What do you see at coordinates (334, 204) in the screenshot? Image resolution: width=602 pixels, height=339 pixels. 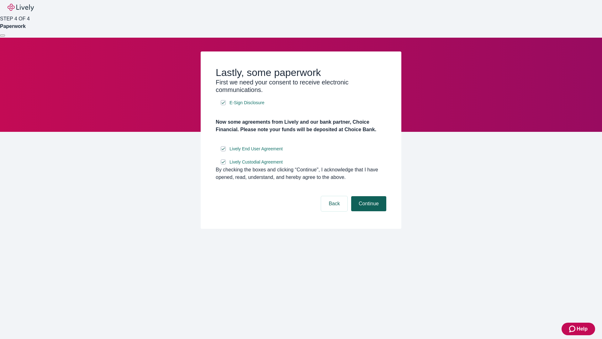 I see `button: Back` at bounding box center [334, 204].